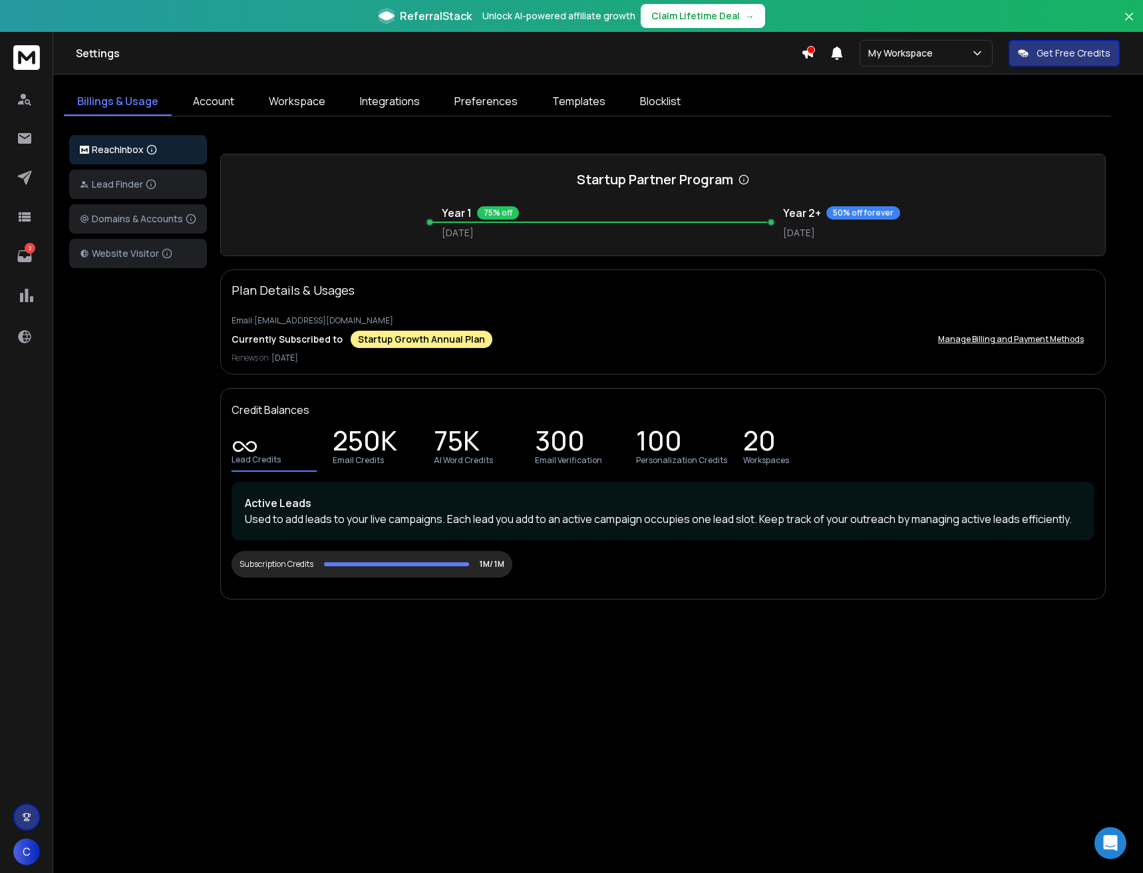 This screenshot has width=1143, height=873. I want to click on p: Active Leads, so click(663, 503).